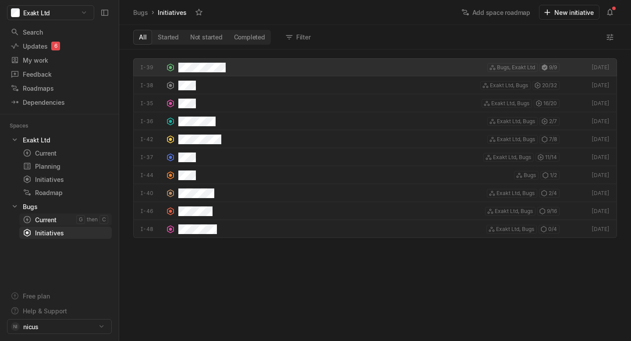 This screenshot has height=341, width=631. I want to click on span: NI, so click(15, 326).